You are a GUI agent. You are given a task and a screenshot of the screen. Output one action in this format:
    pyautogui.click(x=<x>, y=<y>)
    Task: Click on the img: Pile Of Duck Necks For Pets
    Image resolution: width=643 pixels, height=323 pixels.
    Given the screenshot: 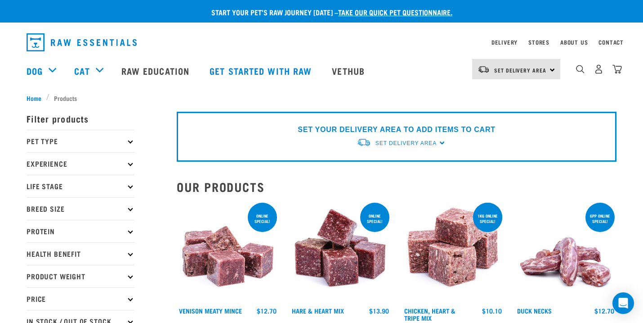 What is the action you would take?
    pyautogui.click(x=566, y=252)
    